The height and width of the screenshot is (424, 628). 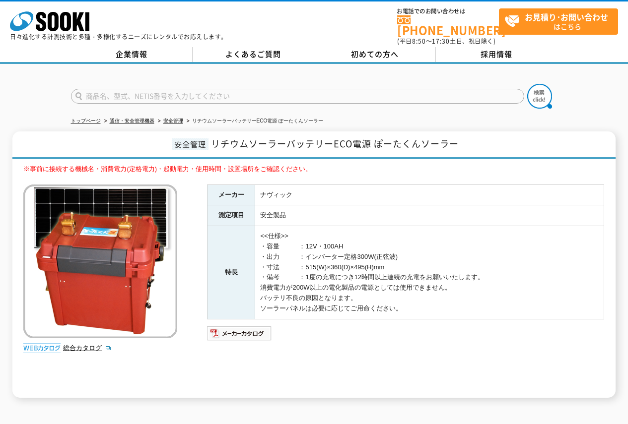 What do you see at coordinates (429, 216) in the screenshot?
I see `td: 安全製品` at bounding box center [429, 216].